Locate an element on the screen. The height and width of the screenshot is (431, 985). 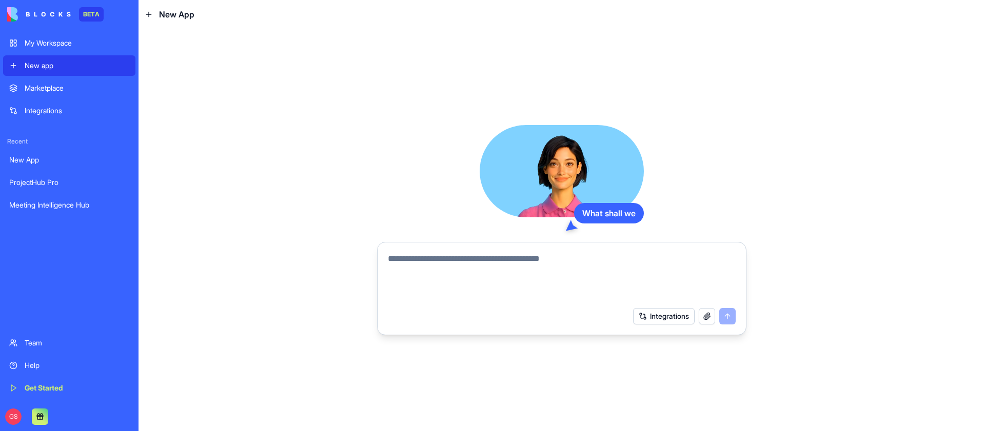
a: Team is located at coordinates (69, 343).